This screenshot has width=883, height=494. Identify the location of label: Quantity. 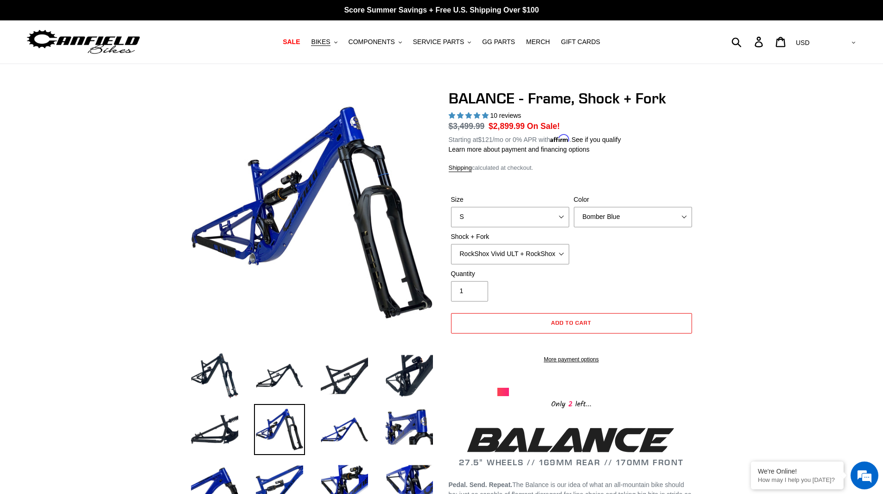
(510, 273).